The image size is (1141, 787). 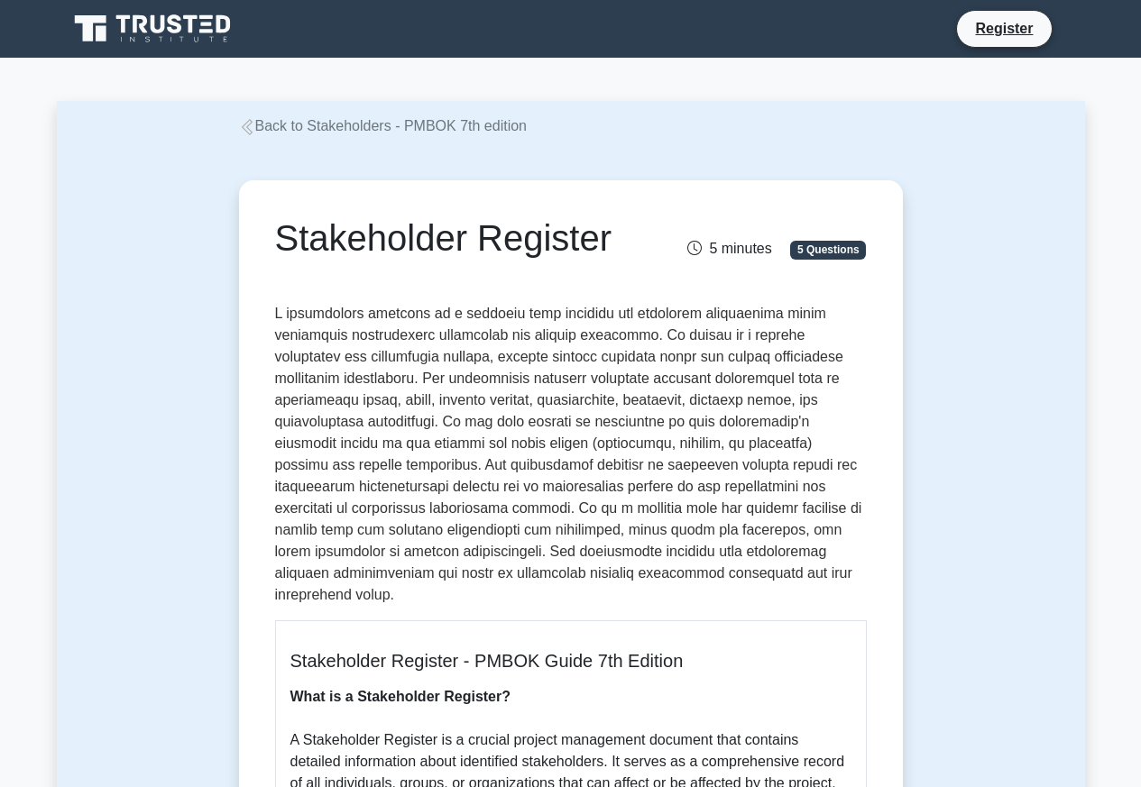 I want to click on span: 5 minutes, so click(x=729, y=248).